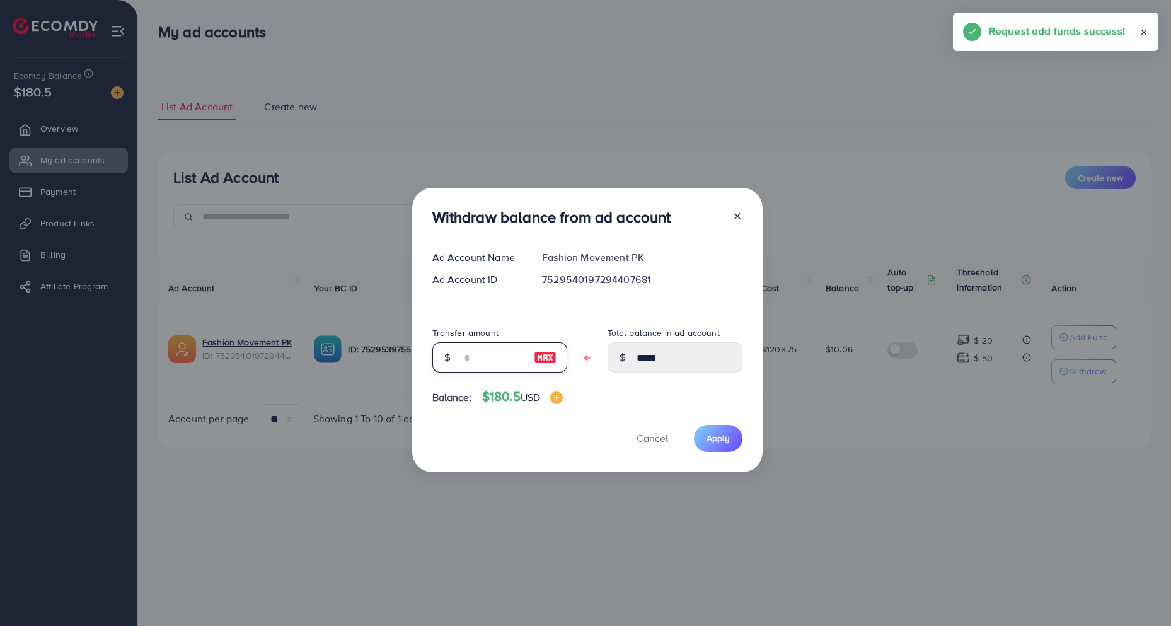 The image size is (1171, 626). What do you see at coordinates (664, 333) in the screenshot?
I see `label: Total balance in ad account` at bounding box center [664, 333].